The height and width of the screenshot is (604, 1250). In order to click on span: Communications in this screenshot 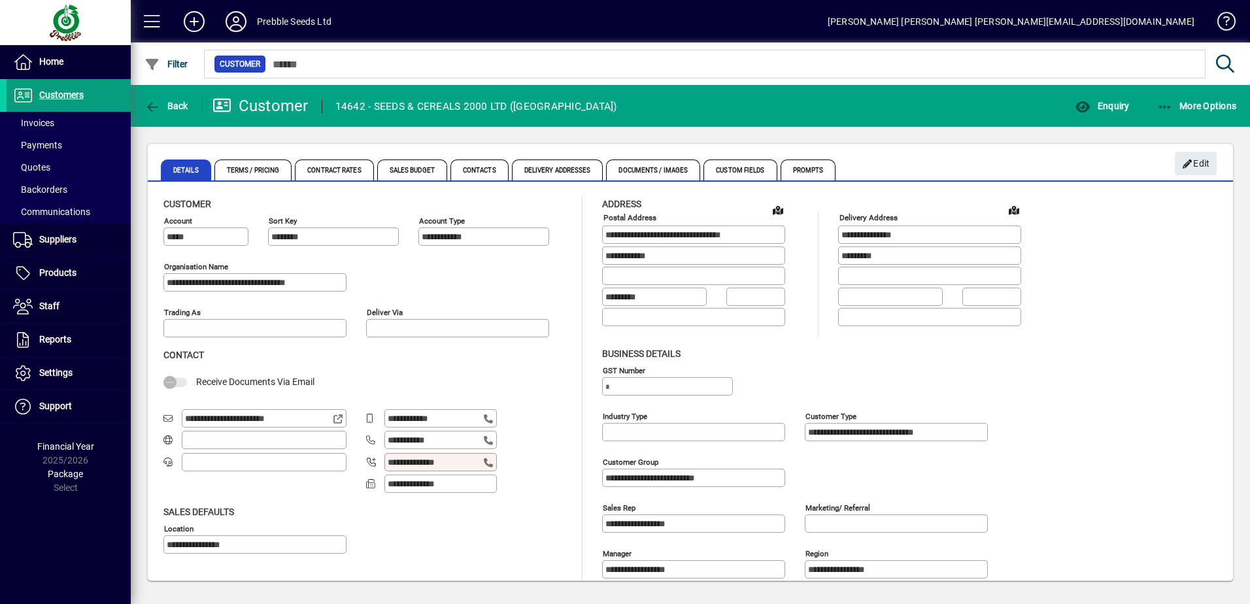, I will do `click(52, 212)`.